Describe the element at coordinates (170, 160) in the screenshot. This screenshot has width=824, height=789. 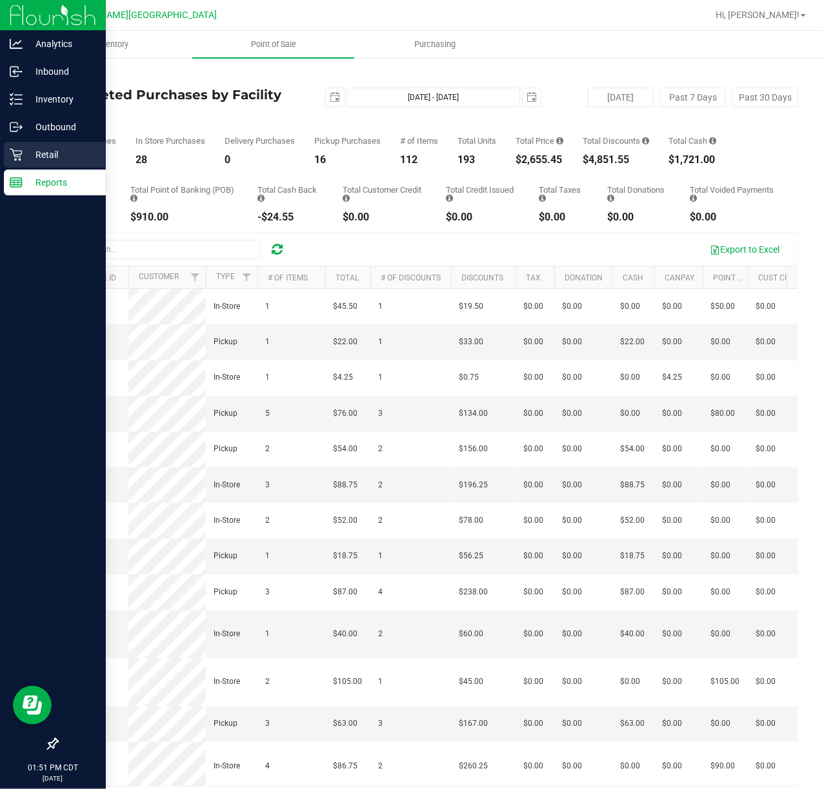
I see `div: 28` at that location.